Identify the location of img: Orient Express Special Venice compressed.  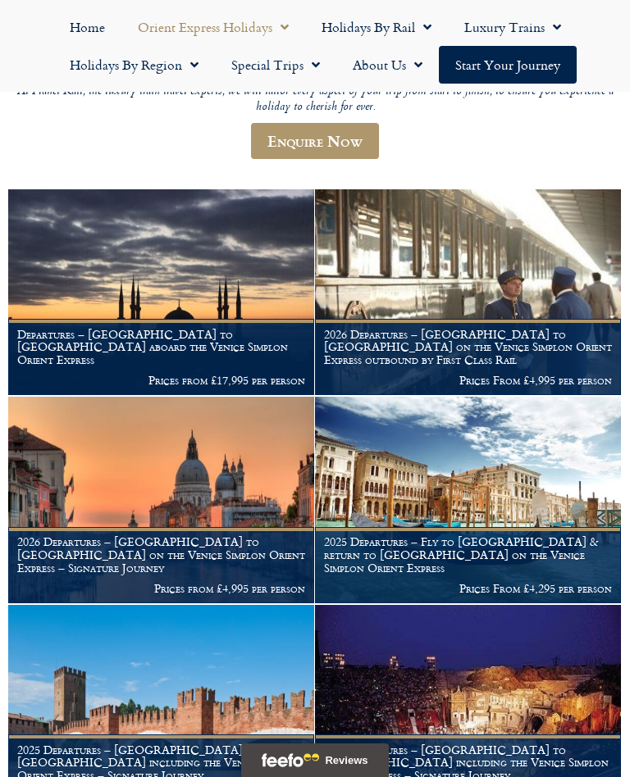
(161, 499).